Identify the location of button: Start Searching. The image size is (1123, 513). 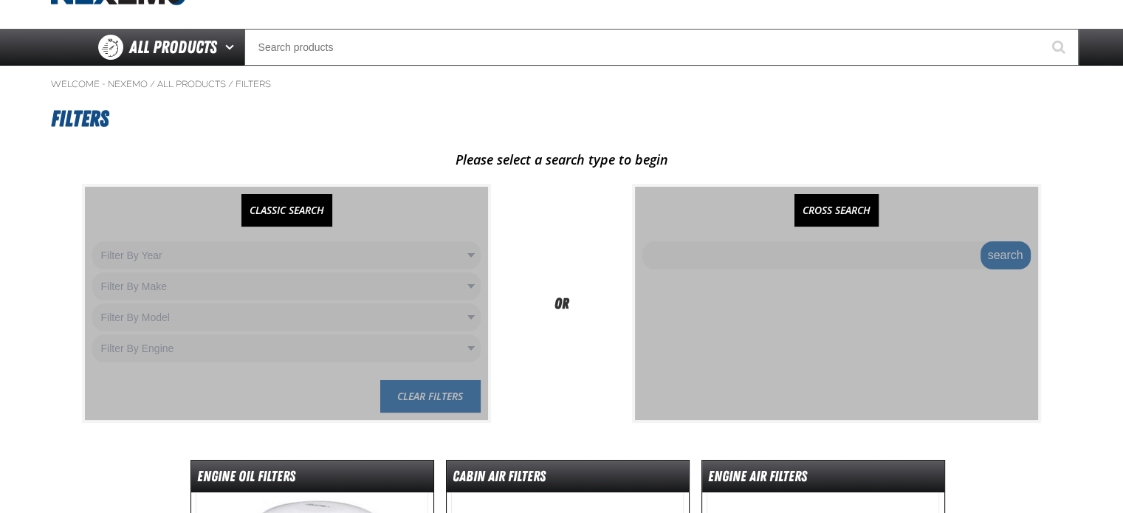
(1060, 47).